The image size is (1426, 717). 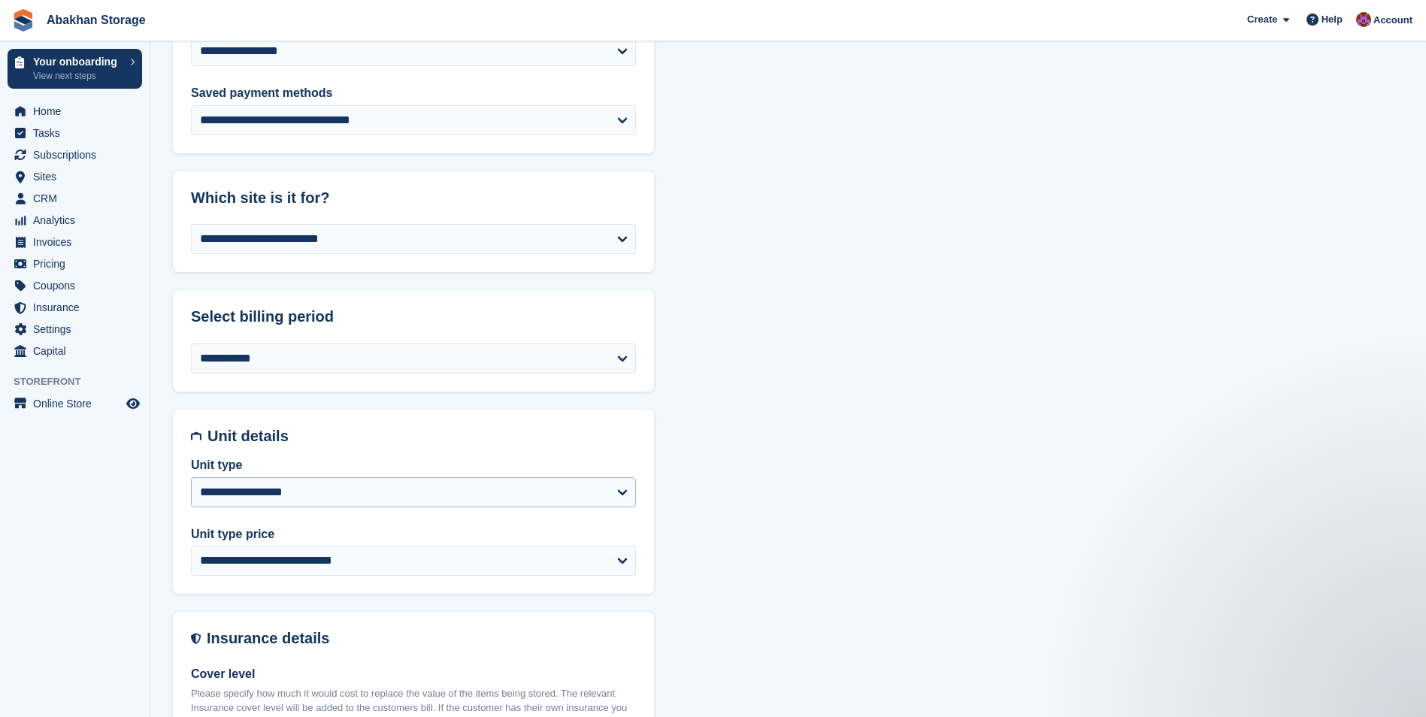 What do you see at coordinates (78, 264) in the screenshot?
I see `span: Pricing` at bounding box center [78, 264].